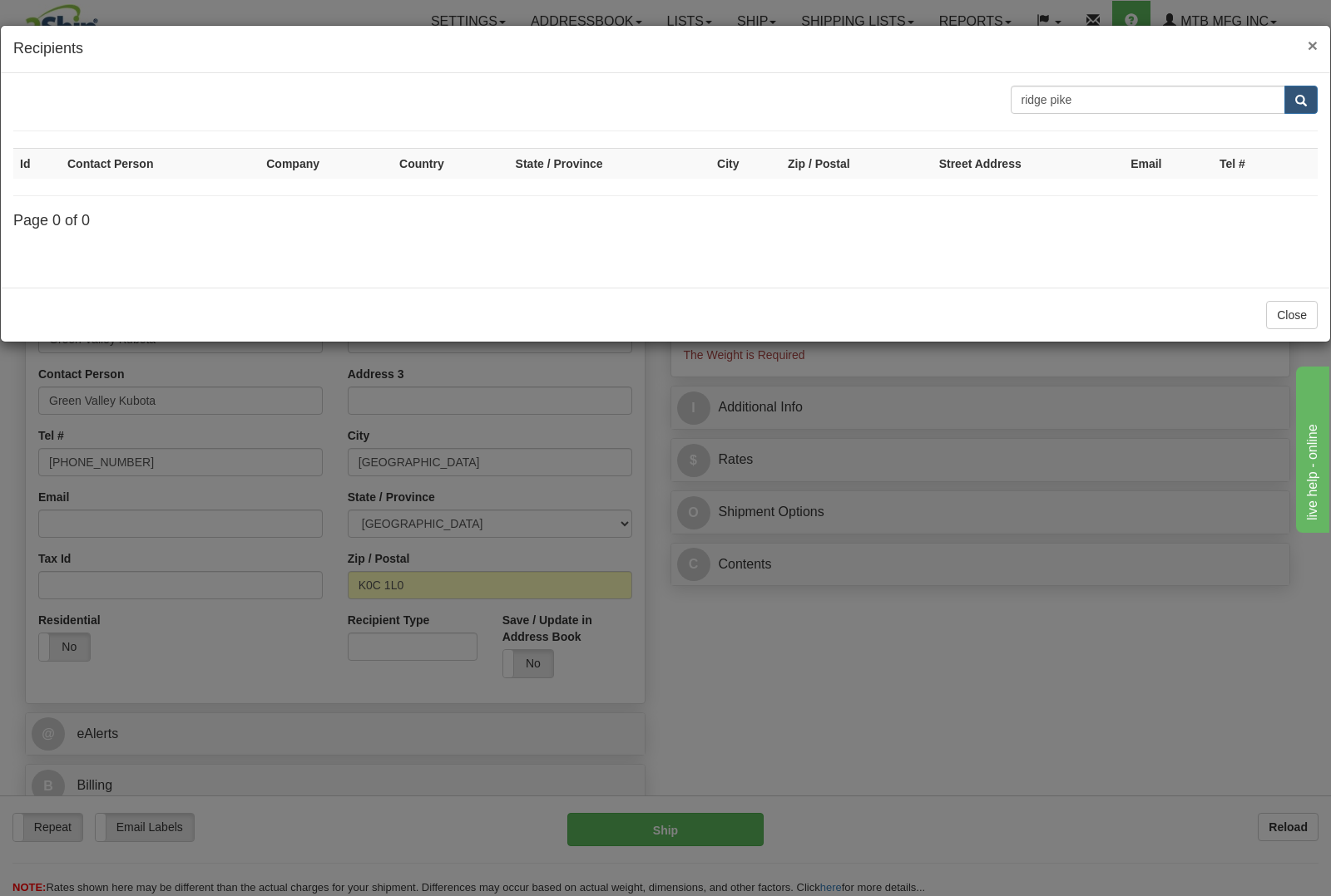 Image resolution: width=1331 pixels, height=896 pixels. I want to click on th: Street Address, so click(1028, 163).